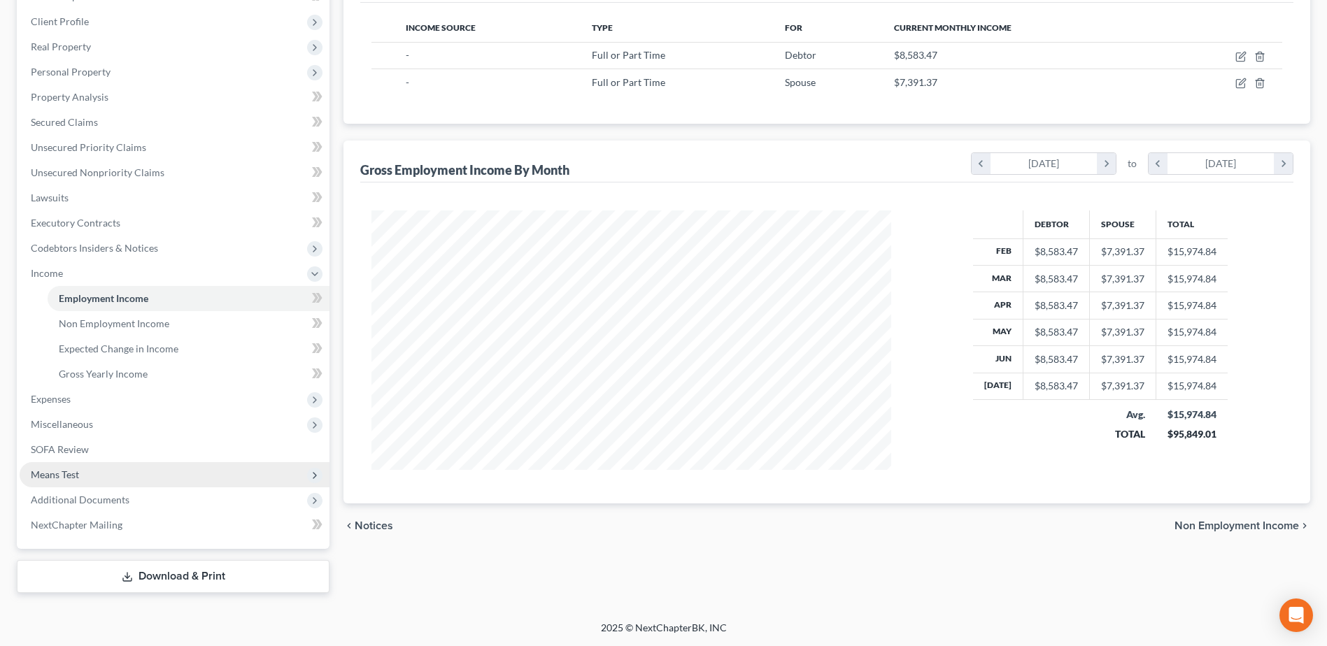 The image size is (1327, 646). Describe the element at coordinates (1123, 225) in the screenshot. I see `th: Spouse` at that location.